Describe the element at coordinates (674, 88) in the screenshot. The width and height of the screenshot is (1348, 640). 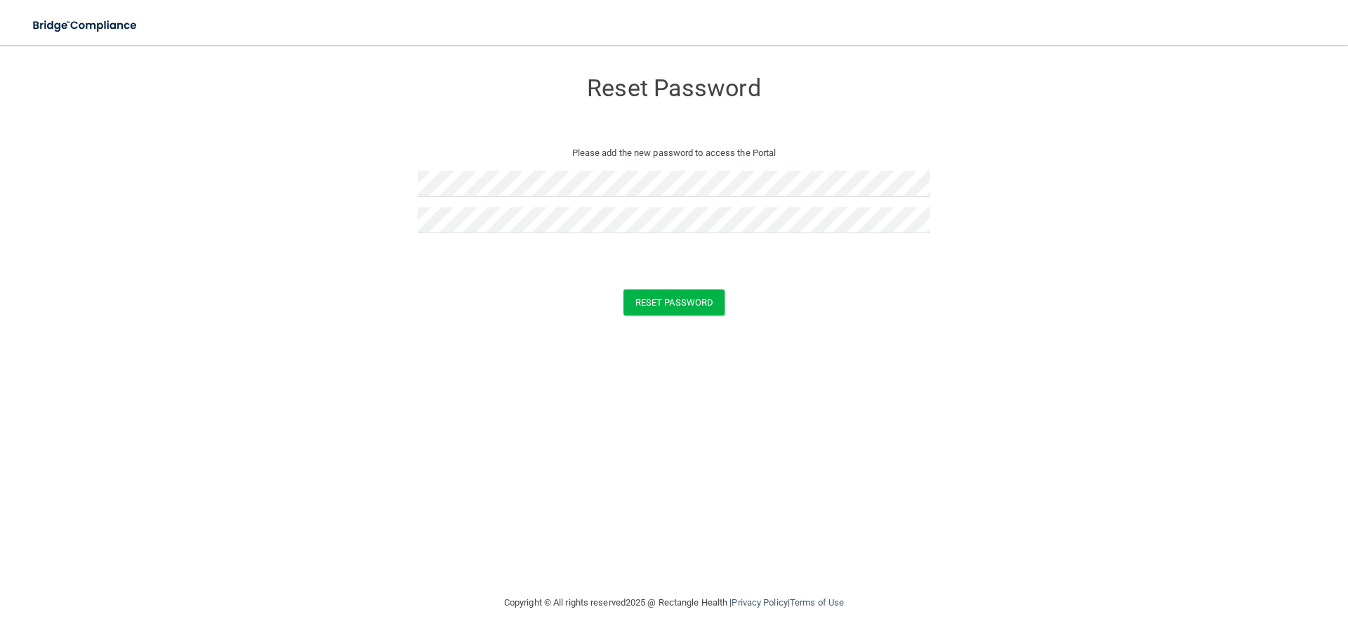
I see `h3: Reset Password` at that location.